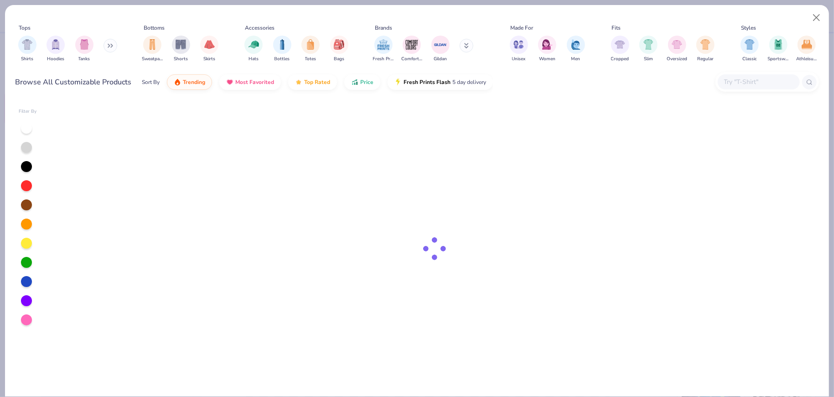 Image resolution: width=834 pixels, height=397 pixels. What do you see at coordinates (282, 59) in the screenshot?
I see `span: Bottles` at bounding box center [282, 59].